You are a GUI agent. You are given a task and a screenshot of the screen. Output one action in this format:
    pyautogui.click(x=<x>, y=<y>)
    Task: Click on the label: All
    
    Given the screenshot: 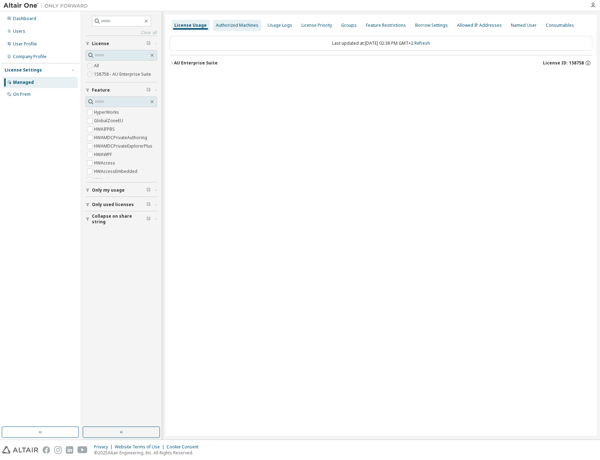 What is the action you would take?
    pyautogui.click(x=97, y=66)
    